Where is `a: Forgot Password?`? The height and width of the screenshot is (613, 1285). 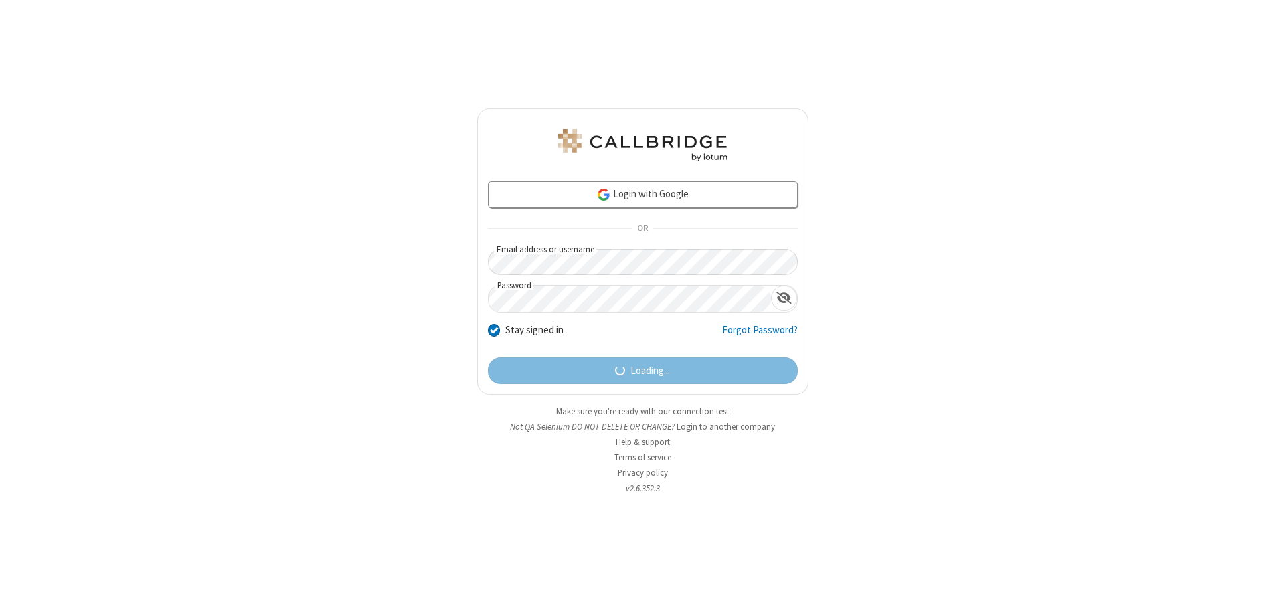 a: Forgot Password? is located at coordinates (760, 335).